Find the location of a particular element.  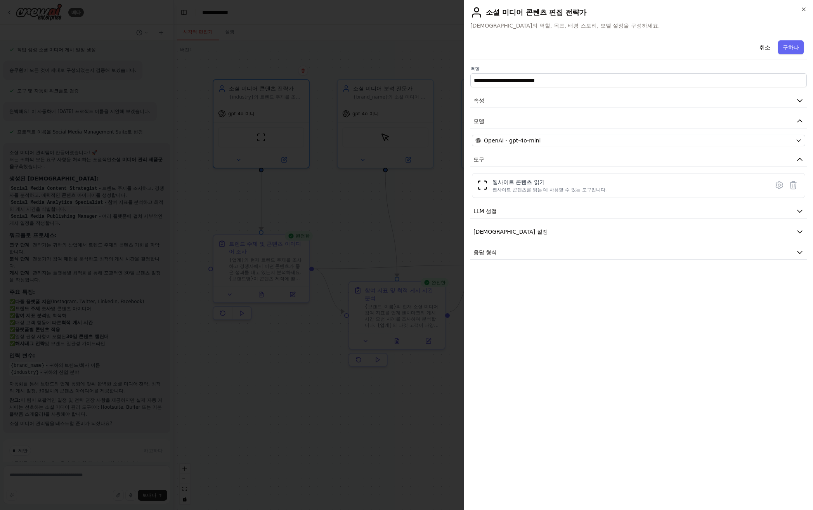

button: OpenAI - gpt-4o-mini is located at coordinates (639, 141).